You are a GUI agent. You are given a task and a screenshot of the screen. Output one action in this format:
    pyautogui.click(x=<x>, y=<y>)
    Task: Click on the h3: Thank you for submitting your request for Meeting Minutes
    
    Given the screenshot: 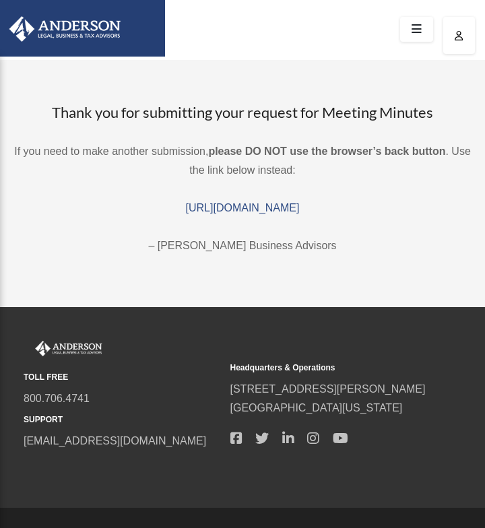 What is the action you would take?
    pyautogui.click(x=243, y=113)
    